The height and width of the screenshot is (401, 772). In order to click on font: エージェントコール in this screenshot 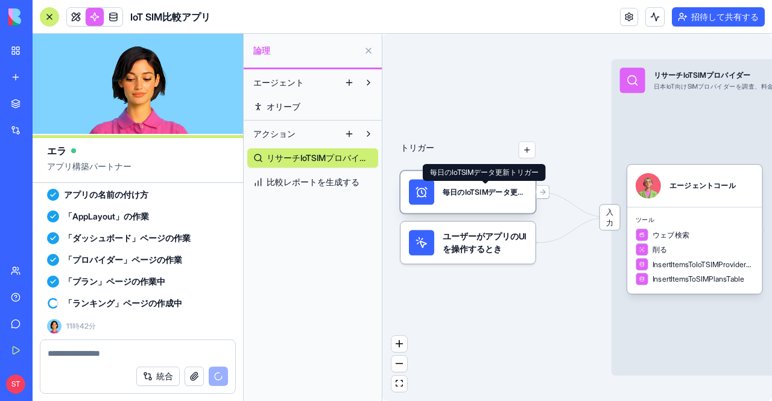, I will do `click(703, 185)`.